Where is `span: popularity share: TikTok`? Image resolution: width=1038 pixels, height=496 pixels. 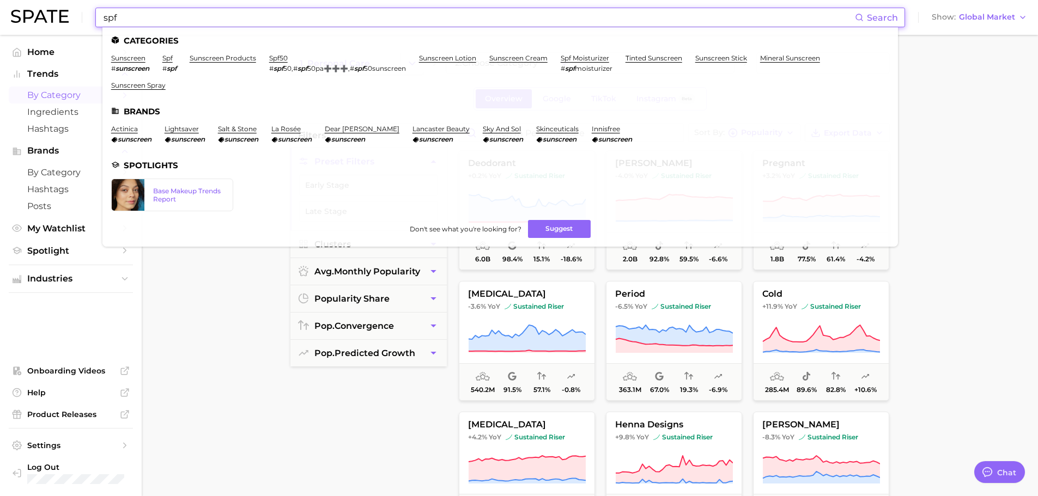 span: popularity share: TikTok is located at coordinates (806, 377).